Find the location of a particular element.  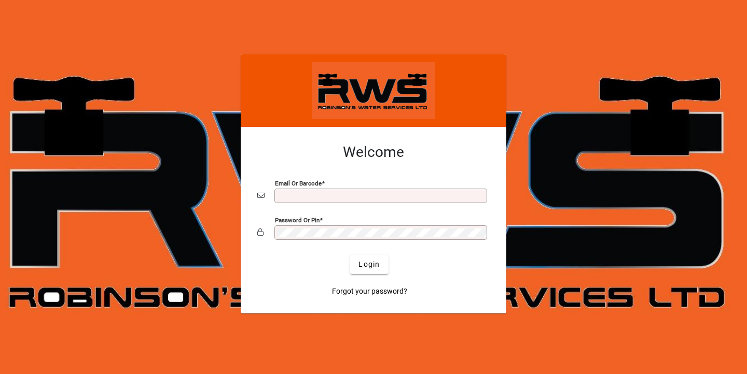

span: Login is located at coordinates (369, 264).